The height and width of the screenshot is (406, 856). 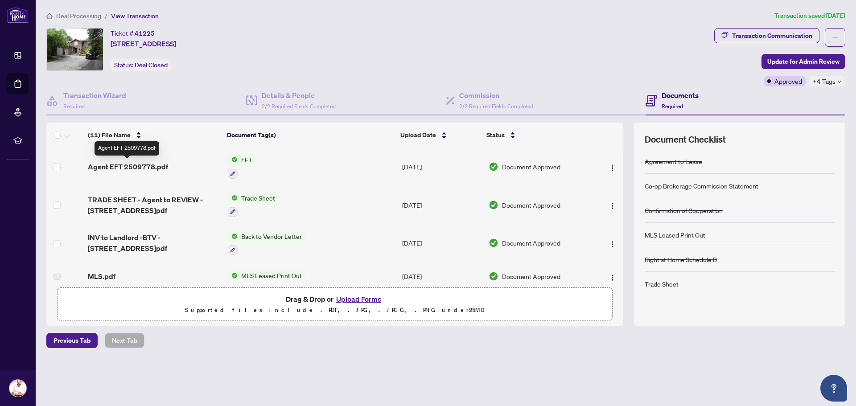 I want to click on span: EFT, so click(x=247, y=160).